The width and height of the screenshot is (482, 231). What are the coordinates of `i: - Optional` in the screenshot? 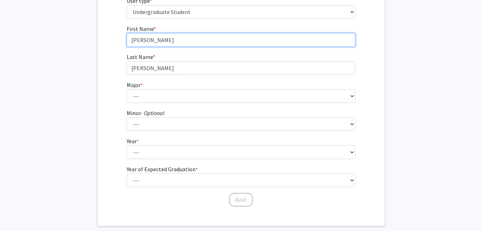 It's located at (153, 113).